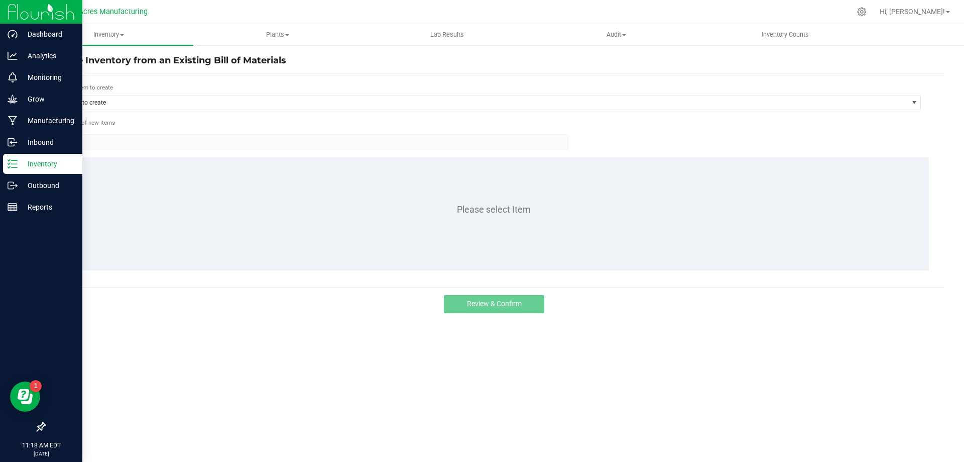 Image resolution: width=964 pixels, height=462 pixels. I want to click on inline-svg: Inbound, so click(13, 142).